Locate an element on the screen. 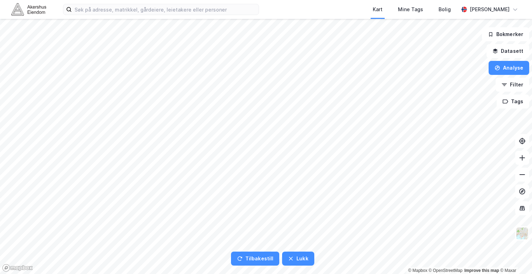  img: akershus-eiendom-logo.9091f326c980b4bce74ccdd9f866810c.svg is located at coordinates (29, 9).